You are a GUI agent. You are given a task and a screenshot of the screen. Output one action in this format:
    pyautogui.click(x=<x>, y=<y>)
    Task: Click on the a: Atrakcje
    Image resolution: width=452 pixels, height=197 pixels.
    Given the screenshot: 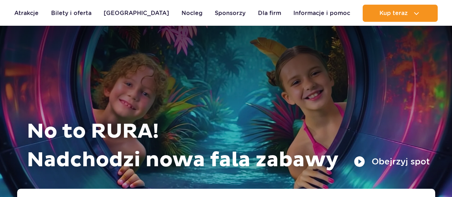 What is the action you would take?
    pyautogui.click(x=26, y=13)
    